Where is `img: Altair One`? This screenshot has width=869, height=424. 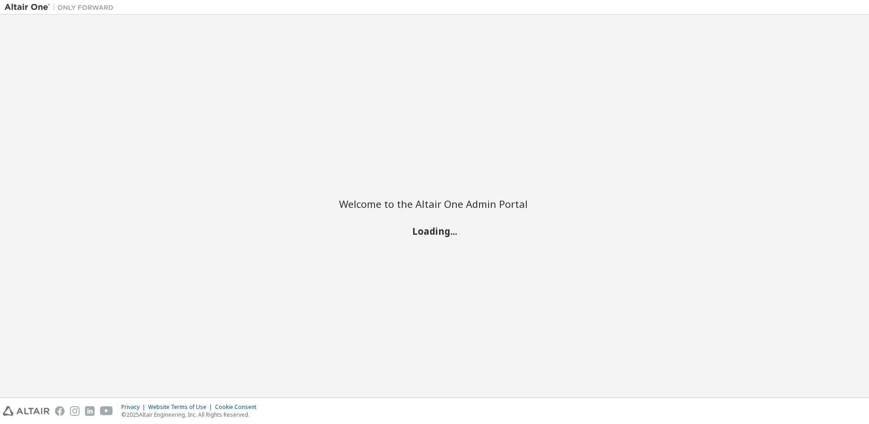 img: Altair One is located at coordinates (61, 7).